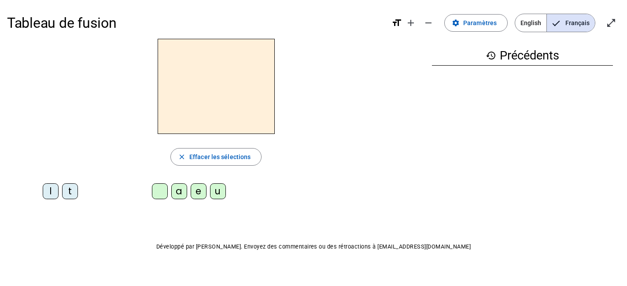  What do you see at coordinates (428, 23) in the screenshot?
I see `button: Diminuer la taille de la police` at bounding box center [428, 23].